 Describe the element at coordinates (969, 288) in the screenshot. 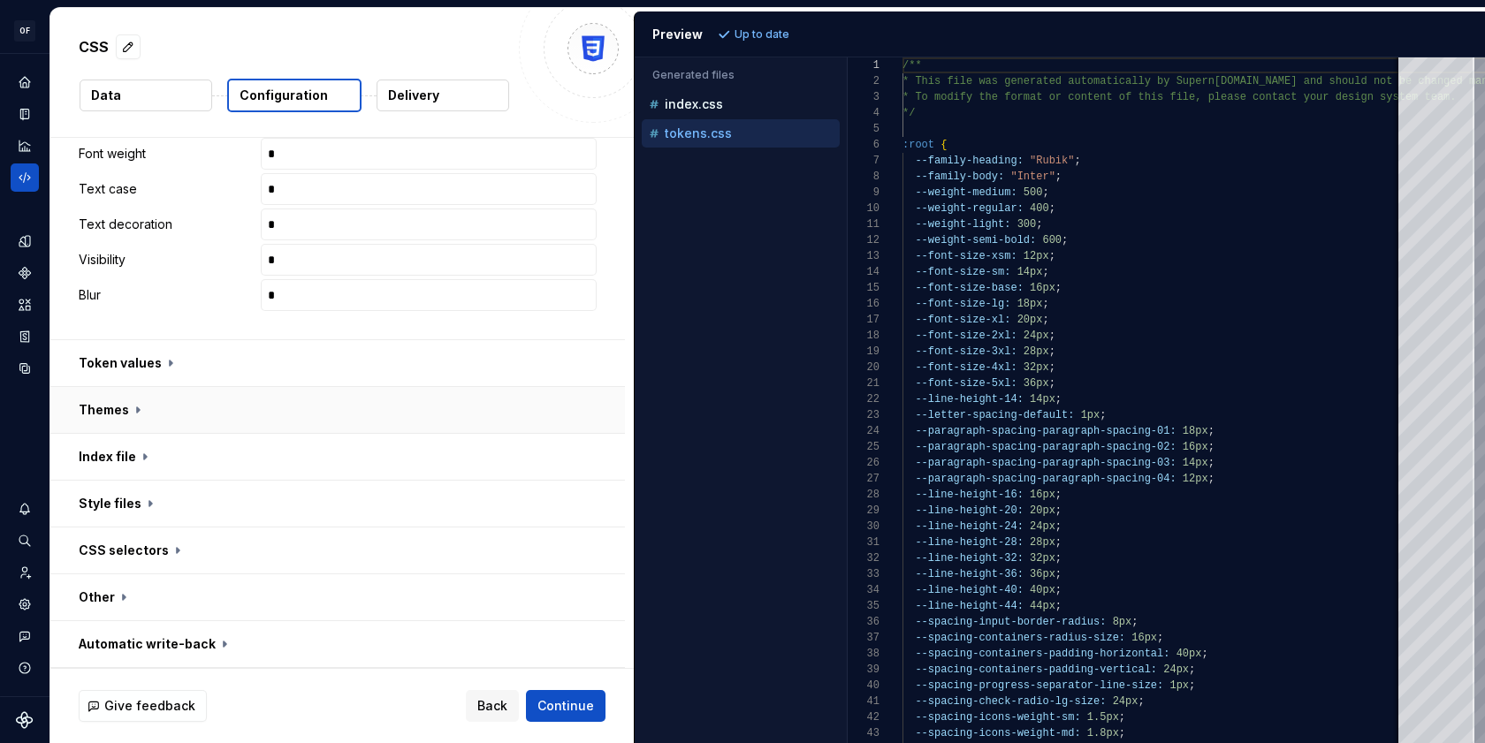

I see `span: --font-size-base:` at that location.